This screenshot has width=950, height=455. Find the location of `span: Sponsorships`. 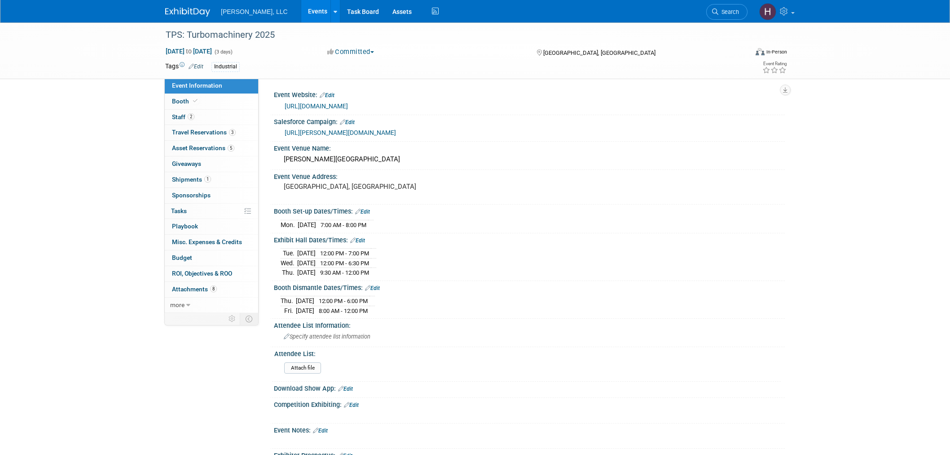

span: Sponsorships is located at coordinates (191, 195).